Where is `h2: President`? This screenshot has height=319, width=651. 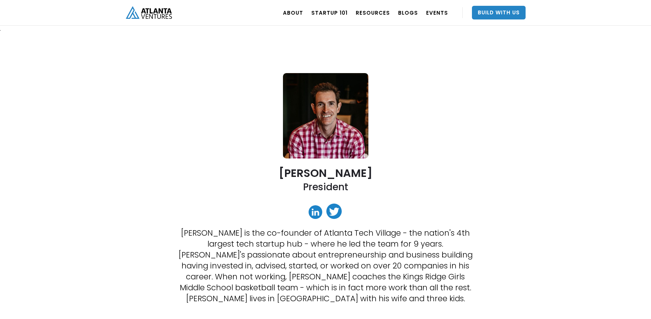 h2: President is located at coordinates (325, 187).